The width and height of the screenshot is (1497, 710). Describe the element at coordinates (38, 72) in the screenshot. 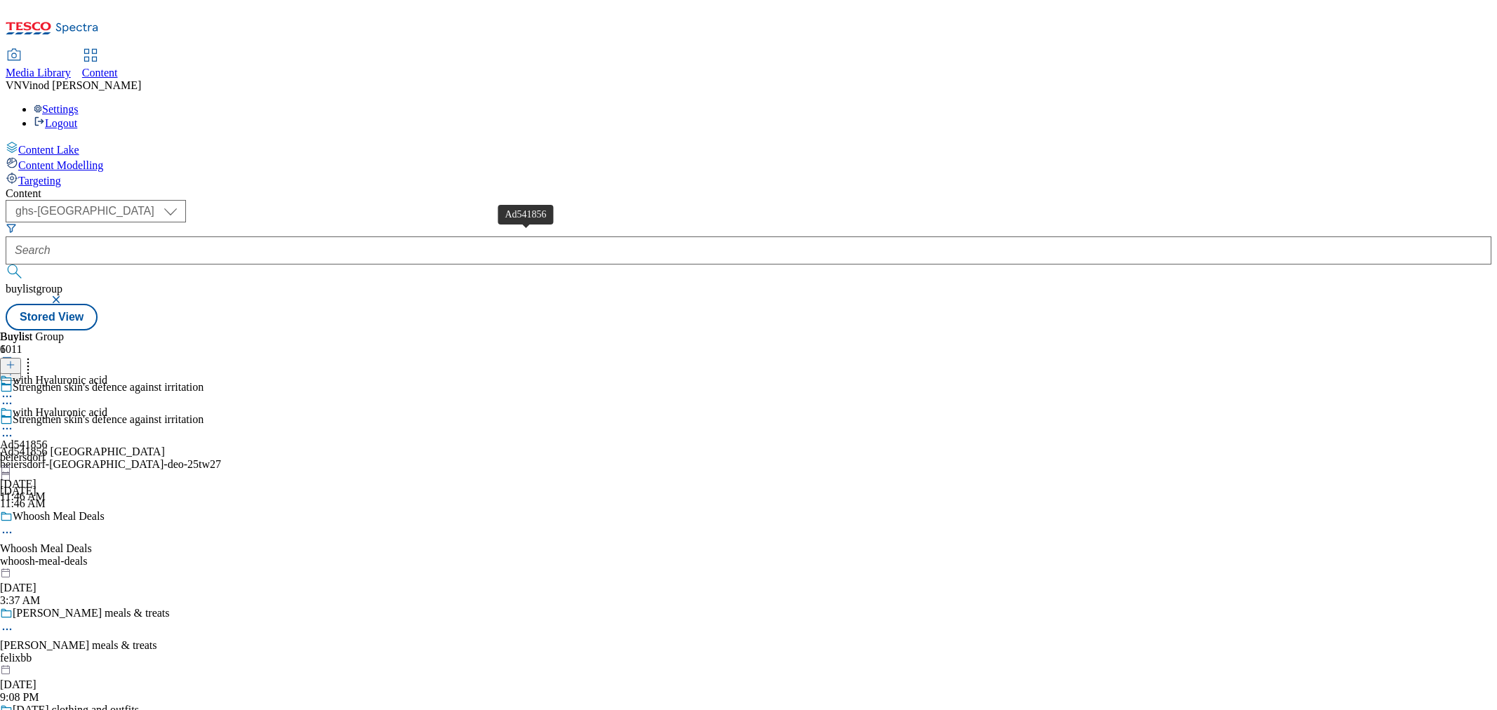

I see `span: Media Library` at that location.